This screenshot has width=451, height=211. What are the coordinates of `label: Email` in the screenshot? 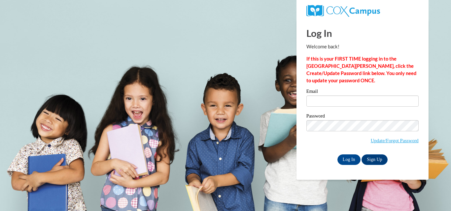 It's located at (362, 92).